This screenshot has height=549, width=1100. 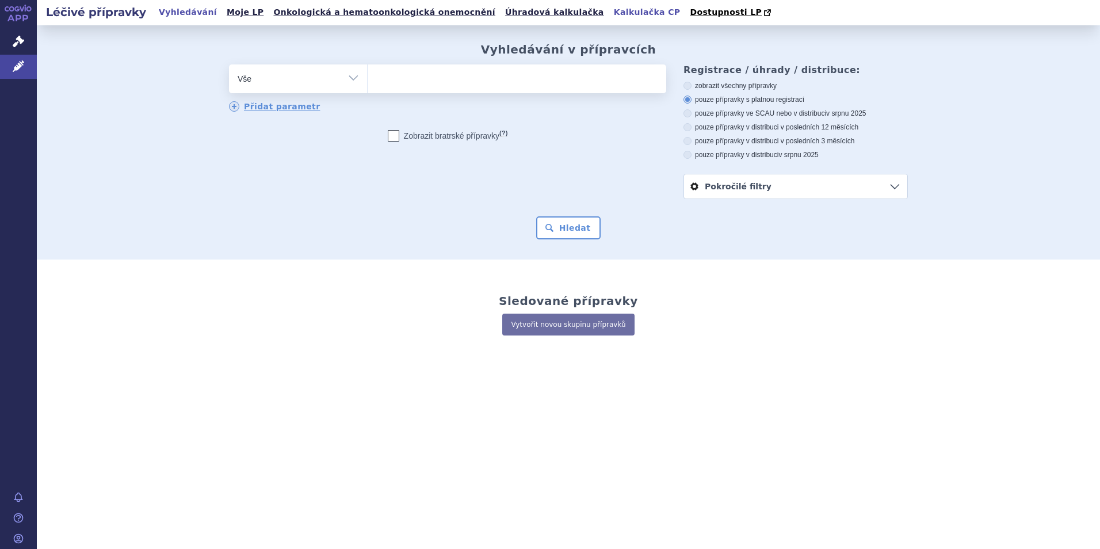 I want to click on a: Přidat parametr, so click(x=274, y=106).